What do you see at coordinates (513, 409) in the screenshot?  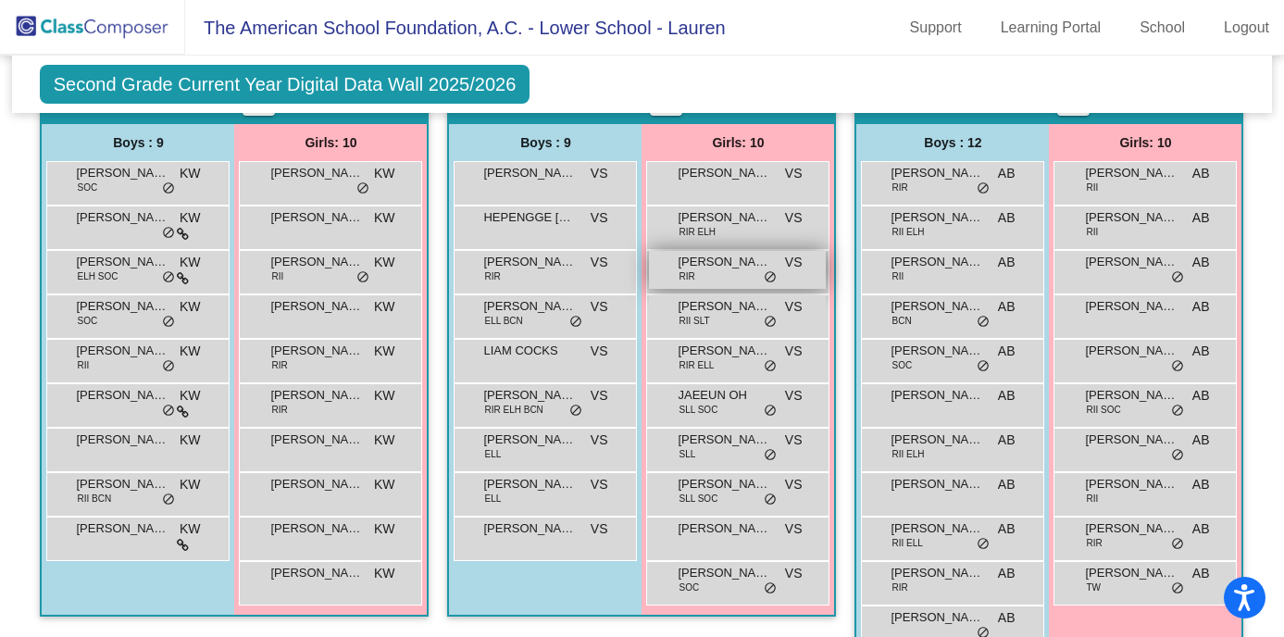 I see `span: RIR ELH BCN` at bounding box center [513, 409].